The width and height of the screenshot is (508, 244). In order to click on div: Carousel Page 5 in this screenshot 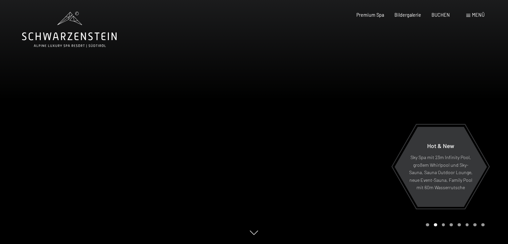, I will do `click(459, 225)`.